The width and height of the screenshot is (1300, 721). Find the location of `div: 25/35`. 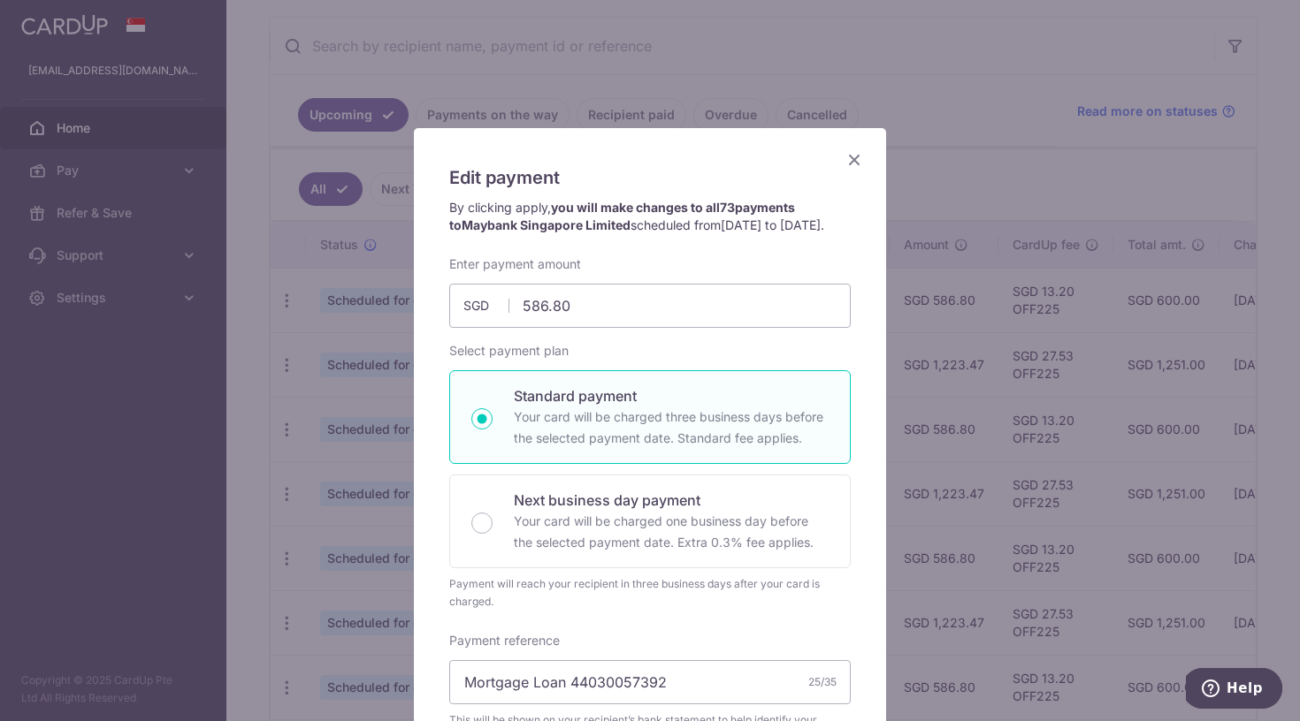

div: 25/35 is located at coordinates (822, 682).